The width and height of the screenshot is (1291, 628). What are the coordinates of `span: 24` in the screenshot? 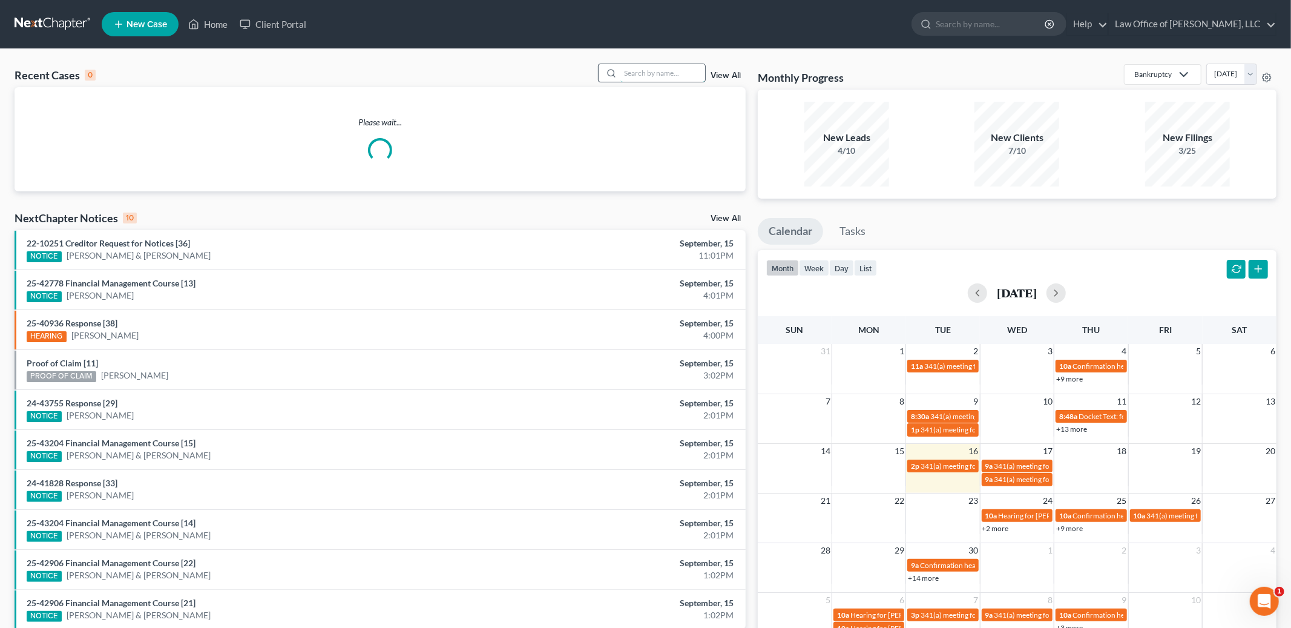 It's located at (1048, 501).